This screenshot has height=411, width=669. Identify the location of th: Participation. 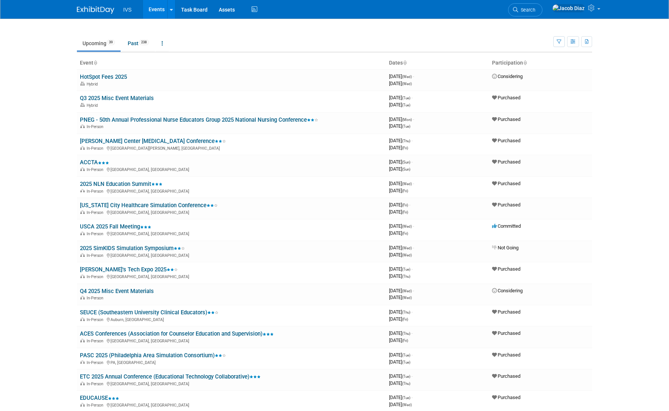
(541, 63).